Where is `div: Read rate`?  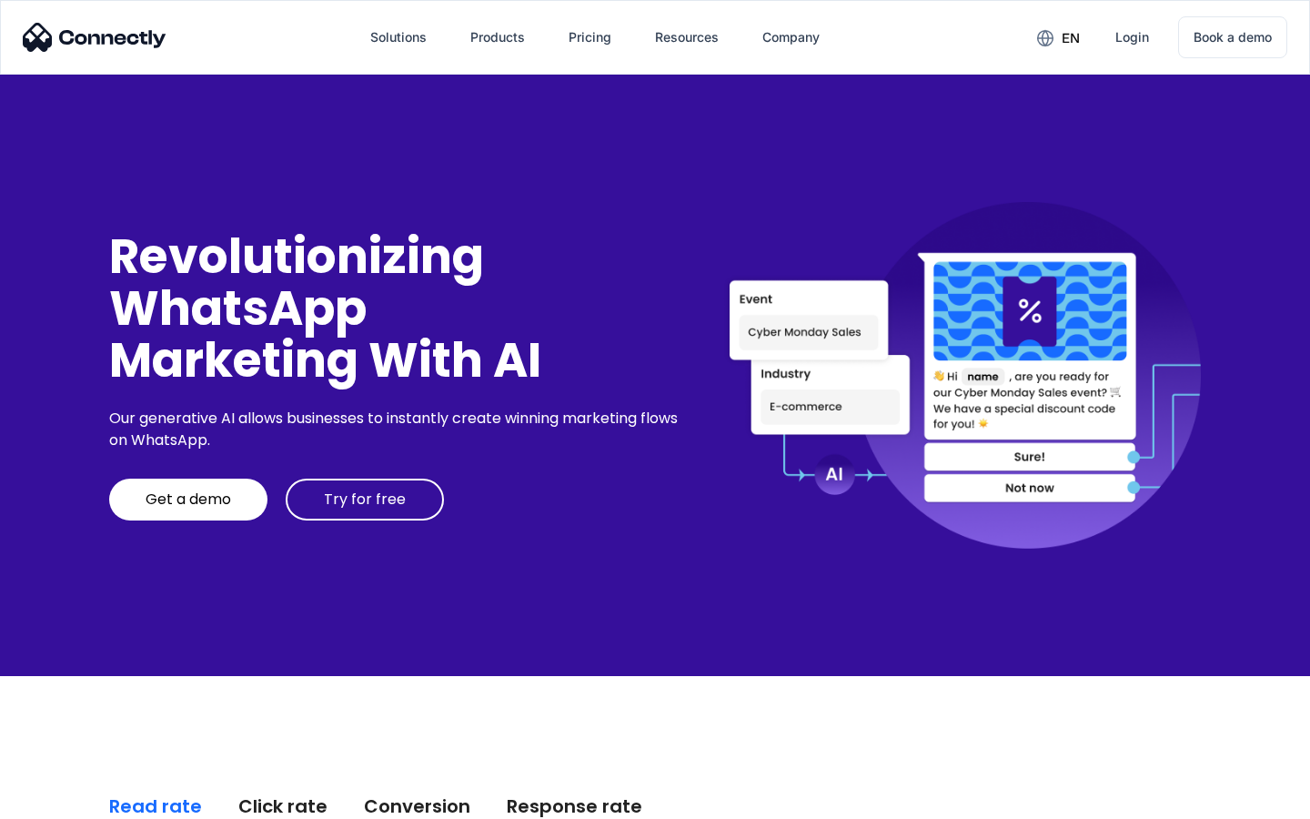
div: Read rate is located at coordinates (156, 806).